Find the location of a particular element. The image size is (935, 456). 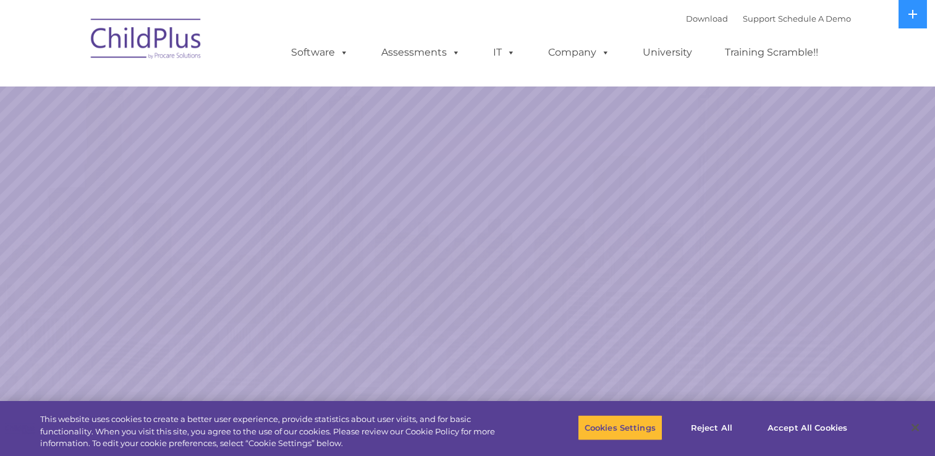

a: Download is located at coordinates (707, 19).